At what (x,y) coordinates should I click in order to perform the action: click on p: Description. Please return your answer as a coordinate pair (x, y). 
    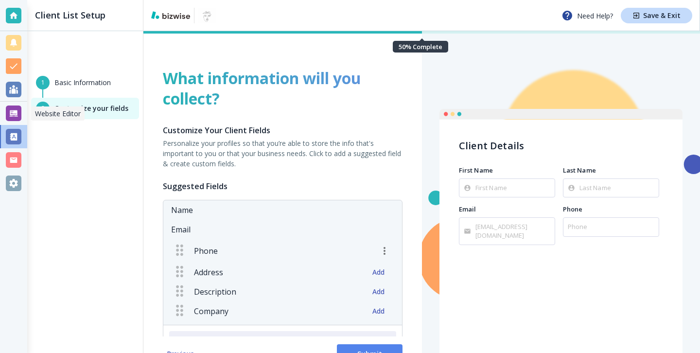
    Looking at the image, I should click on (215, 292).